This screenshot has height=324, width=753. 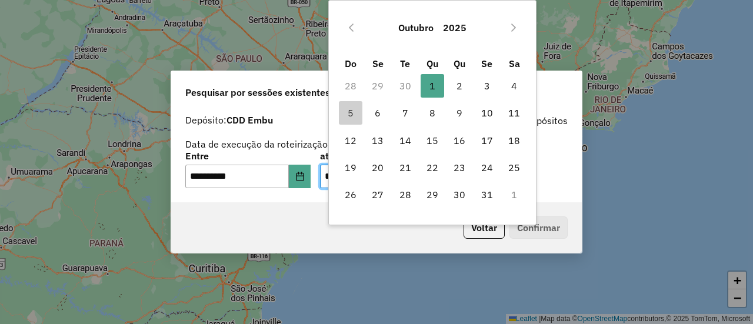 What do you see at coordinates (378, 168) in the screenshot?
I see `span: 20` at bounding box center [378, 168].